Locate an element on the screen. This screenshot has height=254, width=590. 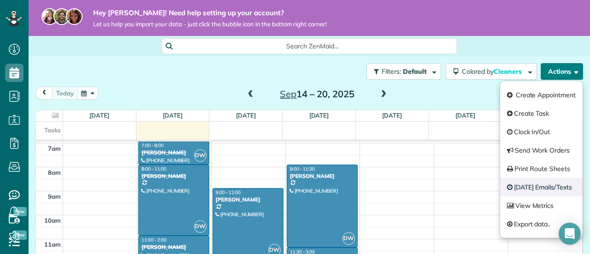
button: Filters: Default is located at coordinates (404, 71).